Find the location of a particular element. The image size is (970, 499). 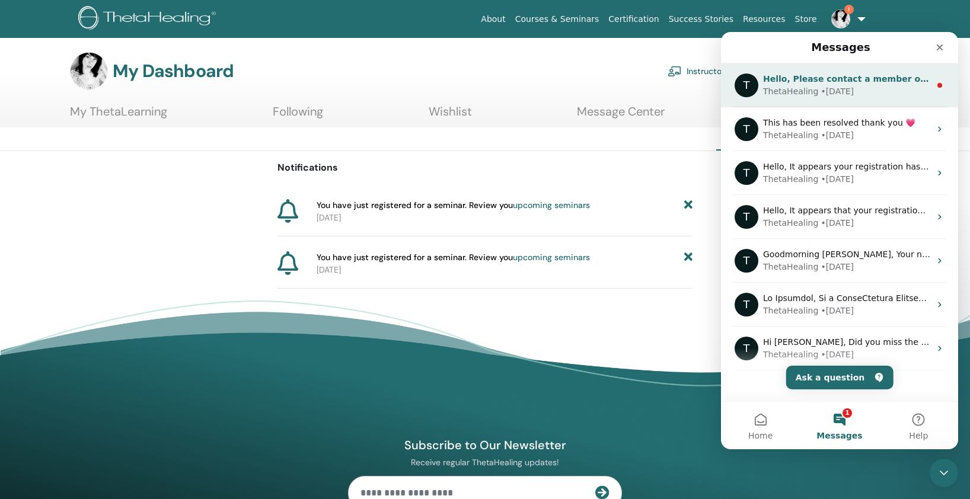

p: Receive regular ThetaHealing updates! is located at coordinates (485, 462).